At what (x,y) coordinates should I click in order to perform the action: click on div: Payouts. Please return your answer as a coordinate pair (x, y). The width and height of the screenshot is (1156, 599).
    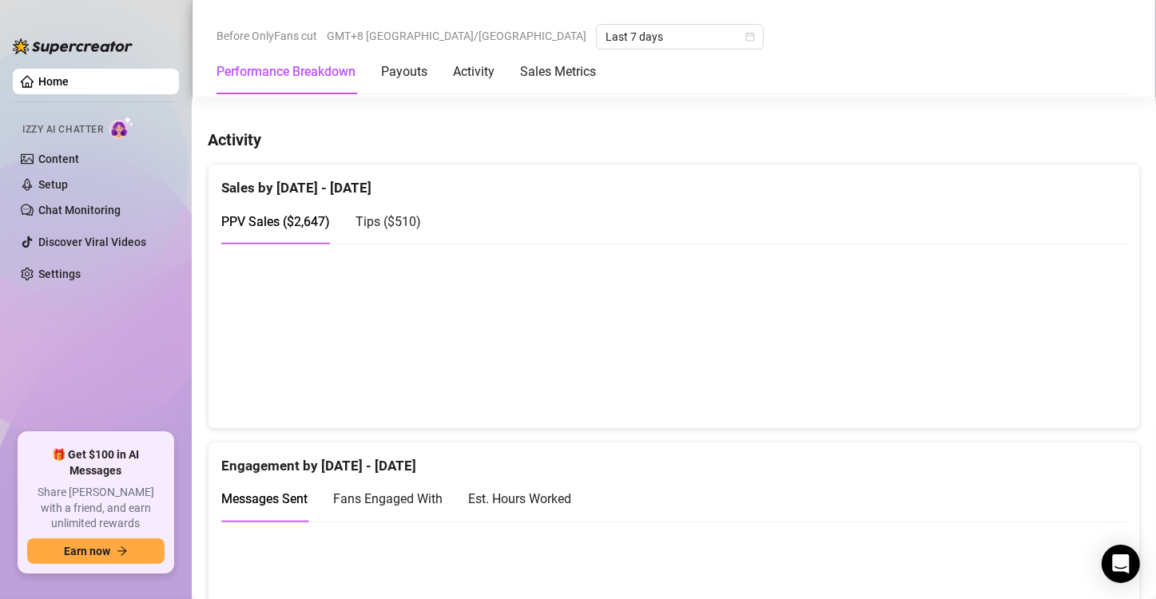
    Looking at the image, I should click on (404, 72).